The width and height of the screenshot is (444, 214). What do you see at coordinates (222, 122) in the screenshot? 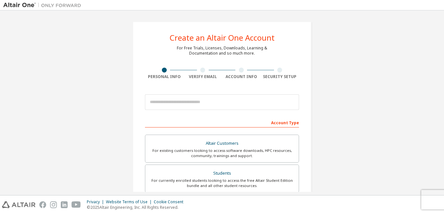
I see `div: Account Type` at bounding box center [222, 122].